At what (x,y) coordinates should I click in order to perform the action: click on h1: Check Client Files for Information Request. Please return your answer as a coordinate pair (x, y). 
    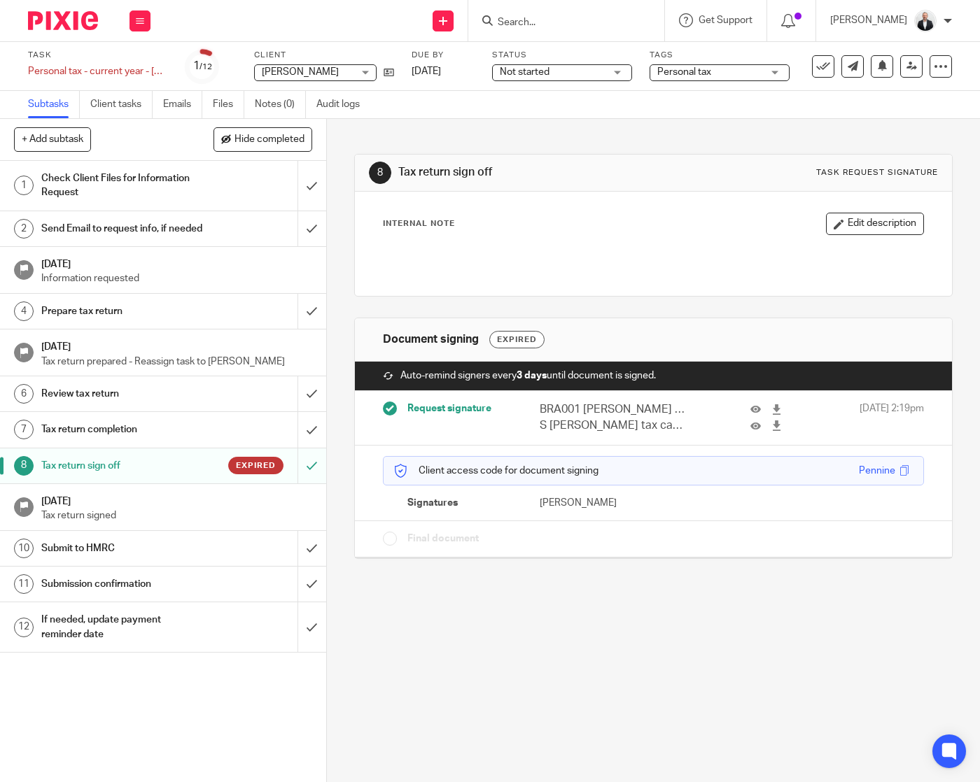
    Looking at the image, I should click on (122, 185).